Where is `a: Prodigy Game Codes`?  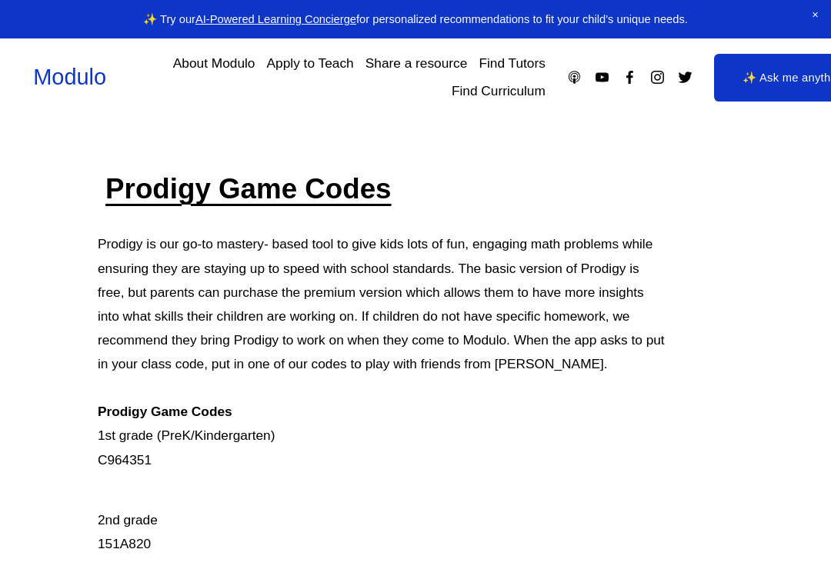 a: Prodigy Game Codes is located at coordinates (248, 188).